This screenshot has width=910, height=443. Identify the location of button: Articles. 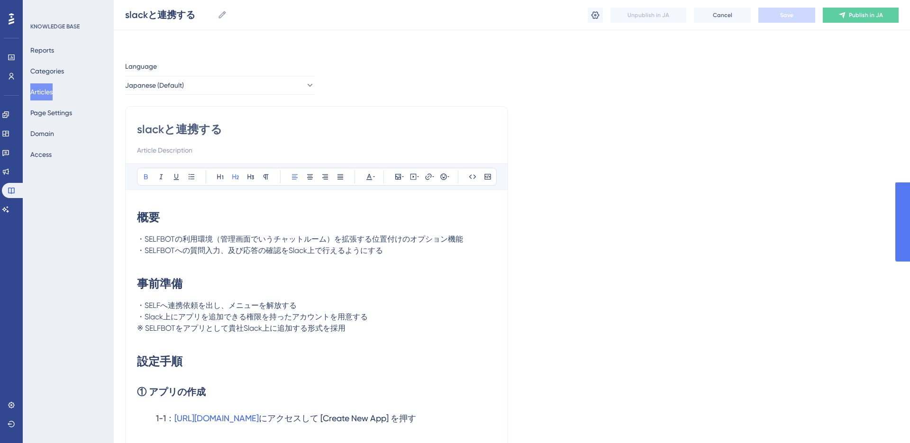
(41, 92).